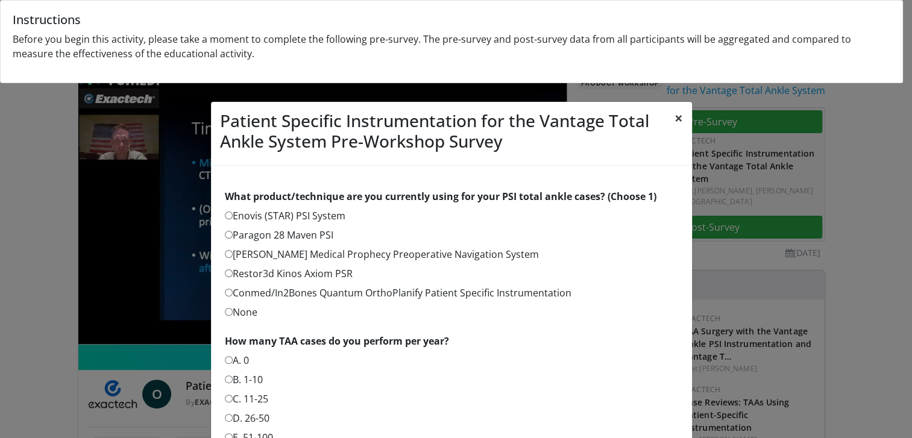 The height and width of the screenshot is (438, 912). Describe the element at coordinates (241, 312) in the screenshot. I see `label: None` at that location.